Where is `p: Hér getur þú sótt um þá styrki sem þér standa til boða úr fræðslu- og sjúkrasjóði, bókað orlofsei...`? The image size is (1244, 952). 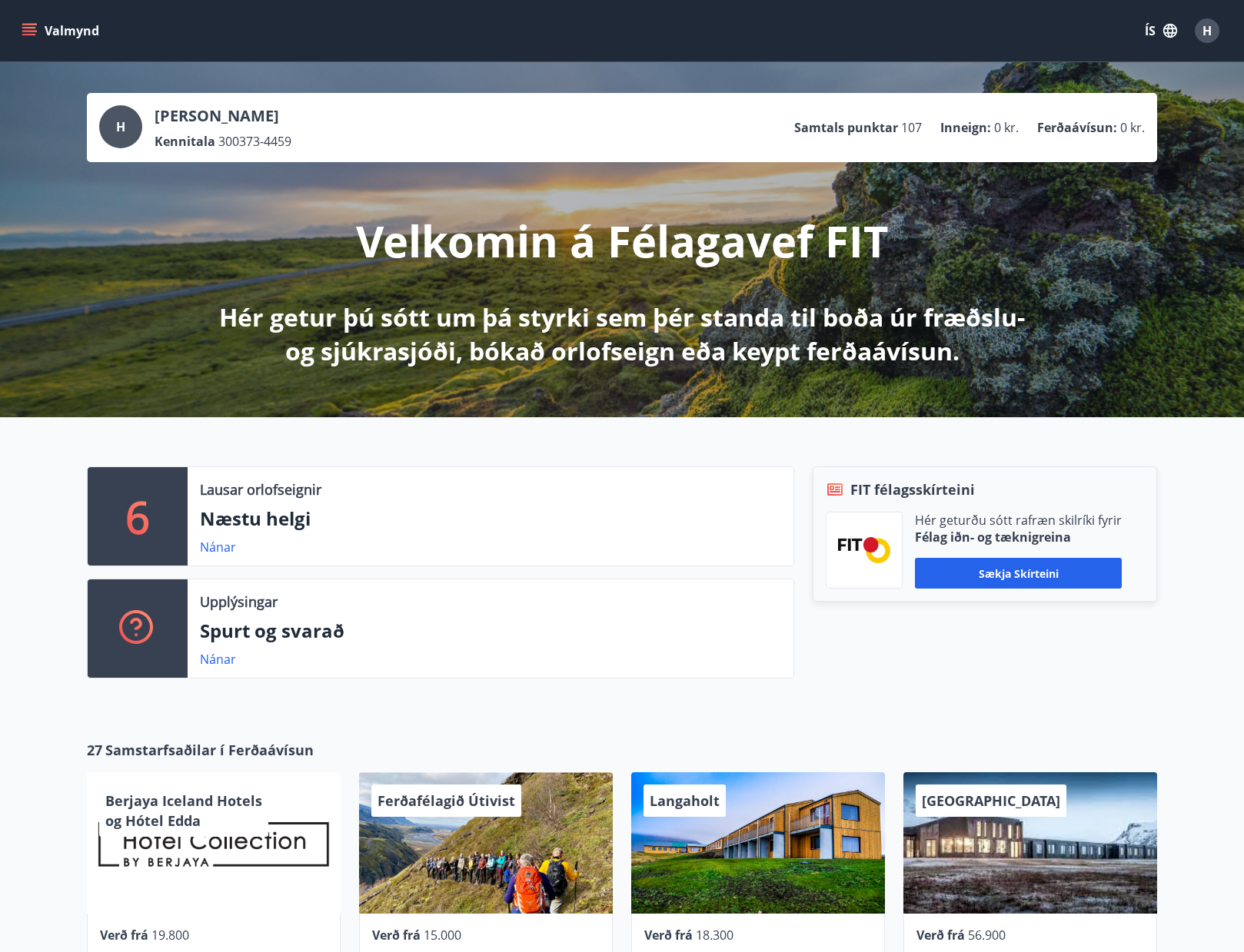 p: Hér getur þú sótt um þá styrki sem þér standa til boða úr fræðslu- og sjúkrasjóði, bókað orlofsei... is located at coordinates (622, 334).